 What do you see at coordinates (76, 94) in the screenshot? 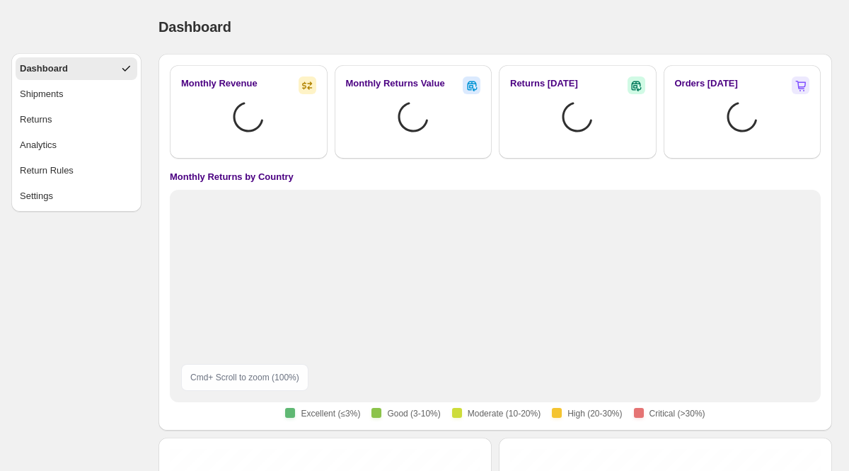
I see `button: Shipments` at bounding box center [76, 94].